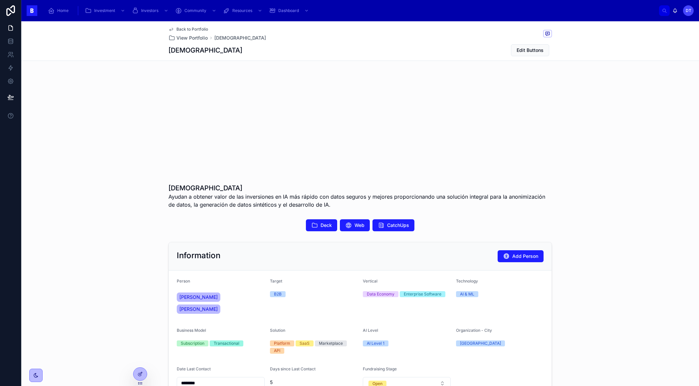 The height and width of the screenshot is (386, 699). I want to click on span: Date Last Contact, so click(194, 369).